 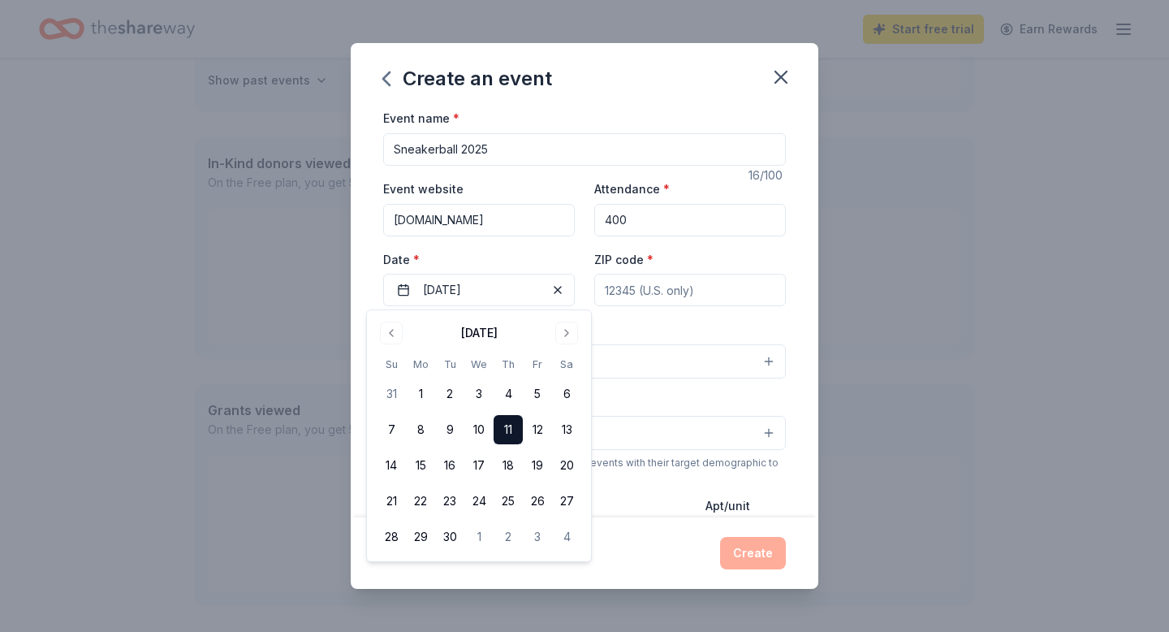 I want to click on th: Wednesday, so click(x=479, y=364).